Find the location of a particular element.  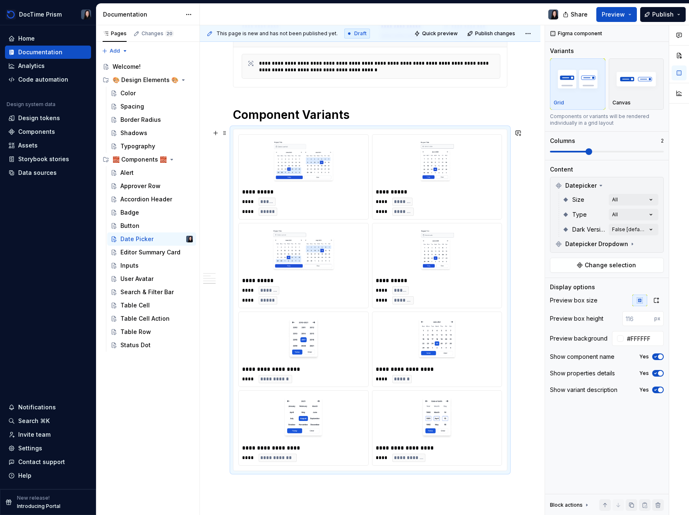

div: Inputs is located at coordinates (130, 265).